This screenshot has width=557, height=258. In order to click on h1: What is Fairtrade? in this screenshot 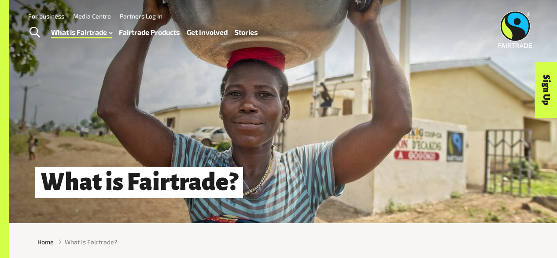, I will do `click(139, 182)`.